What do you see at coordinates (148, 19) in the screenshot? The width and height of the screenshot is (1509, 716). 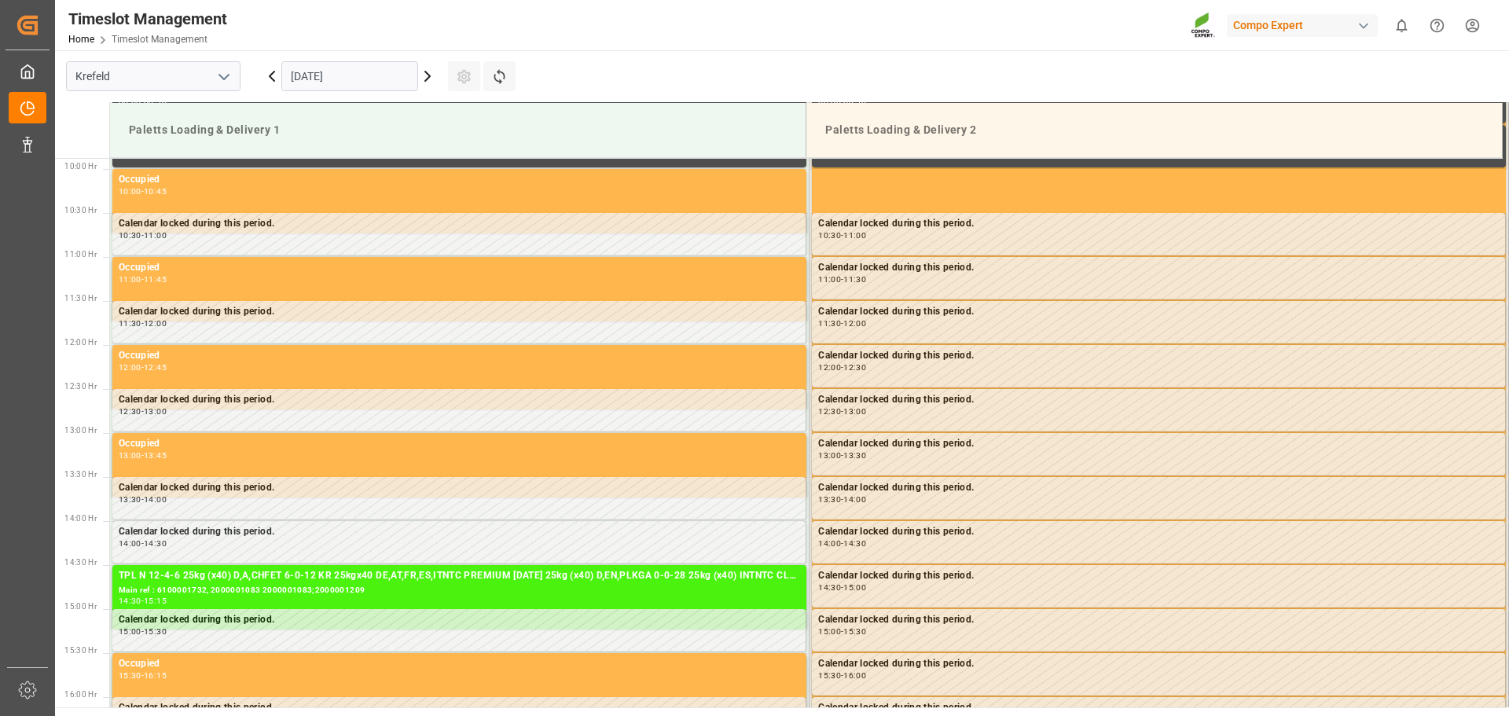 I see `div: Timeslot Management` at bounding box center [148, 19].